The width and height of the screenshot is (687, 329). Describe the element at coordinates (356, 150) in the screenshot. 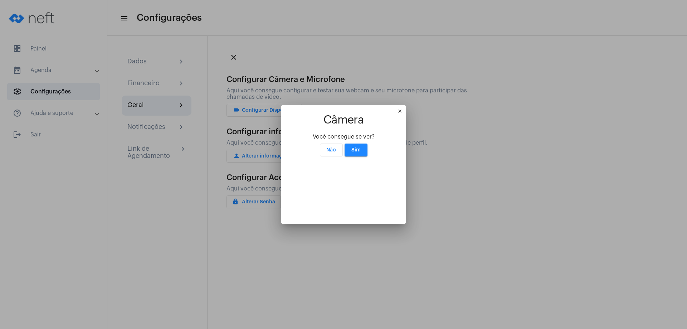

I see `span: Sim` at that location.